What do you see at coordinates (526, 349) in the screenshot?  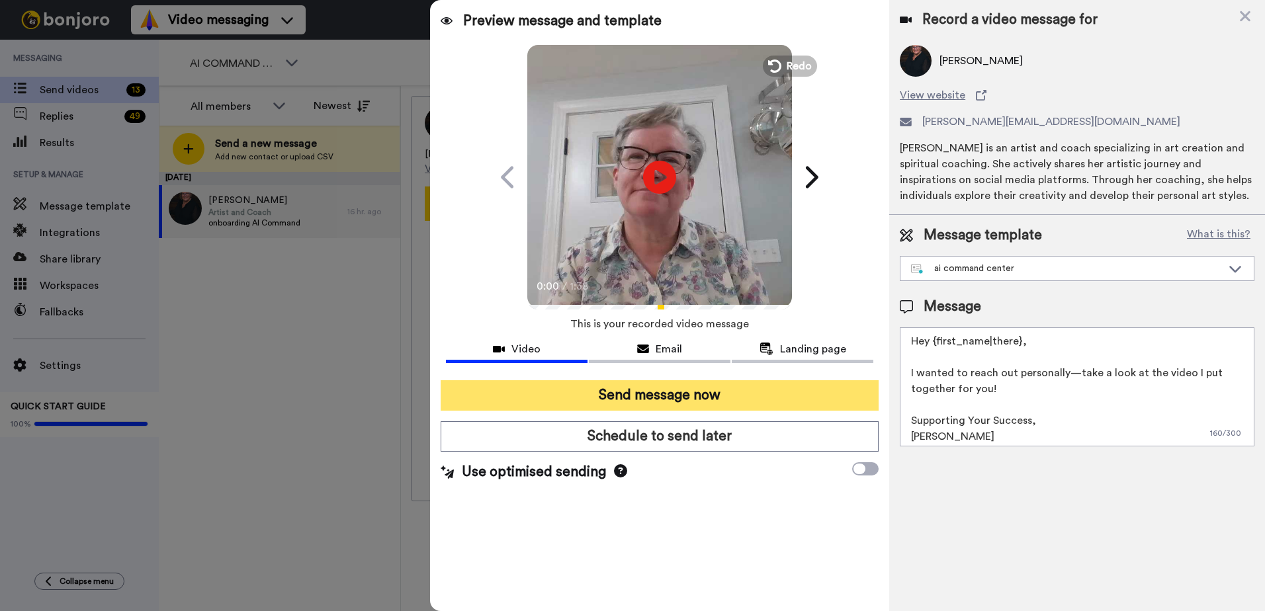 I see `span: Video` at bounding box center [526, 349].